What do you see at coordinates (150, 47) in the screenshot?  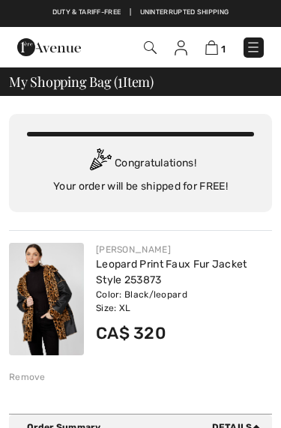 I see `img: Search` at bounding box center [150, 47].